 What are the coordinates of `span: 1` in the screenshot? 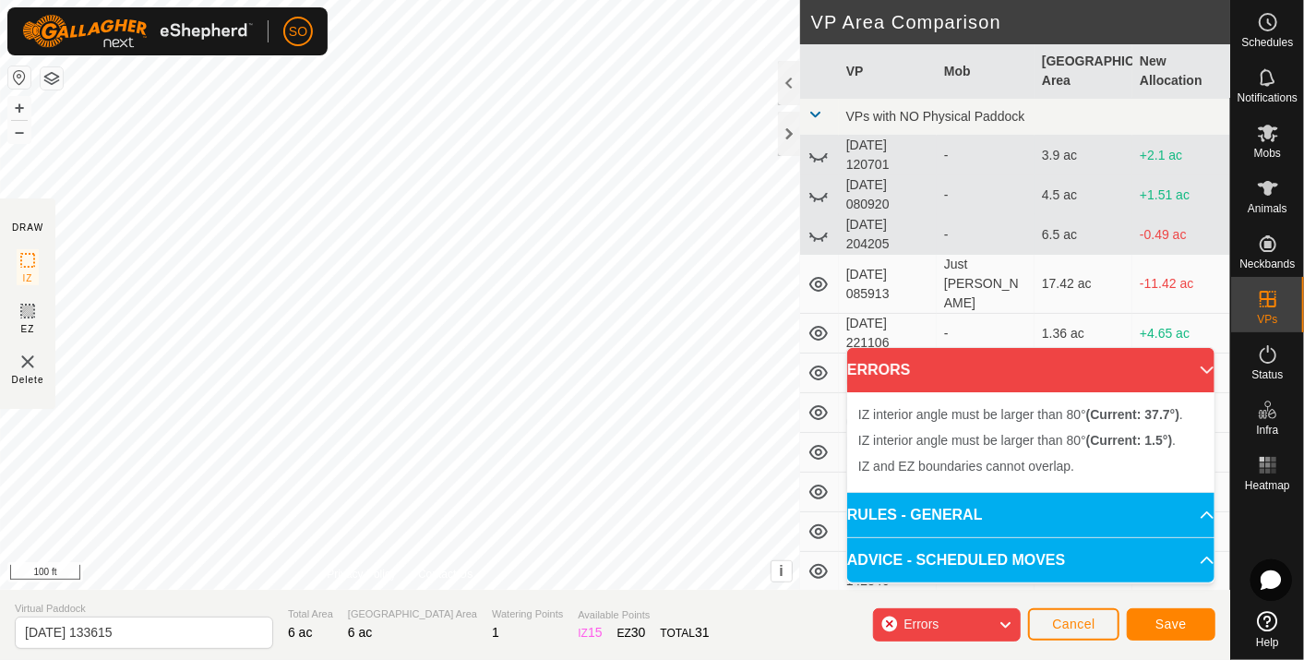 It's located at (495, 632).